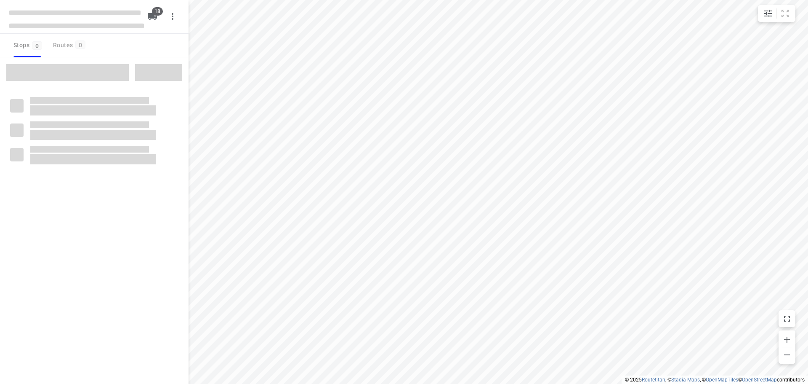 This screenshot has width=808, height=384. I want to click on li: © 2025 , © , © © contributors, so click(715, 379).